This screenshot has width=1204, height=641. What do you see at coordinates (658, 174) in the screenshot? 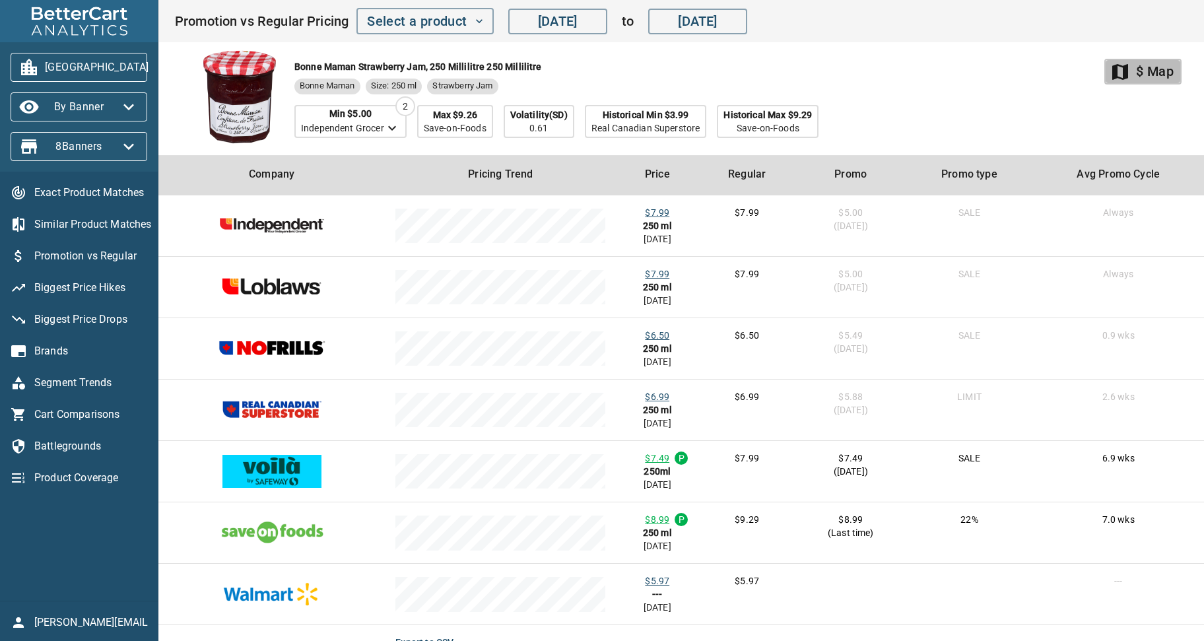
I see `span: Price` at bounding box center [658, 174].